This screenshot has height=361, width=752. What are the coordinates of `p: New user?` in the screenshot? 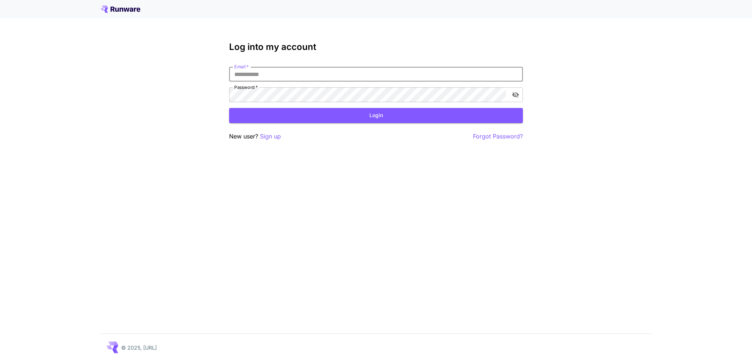 It's located at (255, 136).